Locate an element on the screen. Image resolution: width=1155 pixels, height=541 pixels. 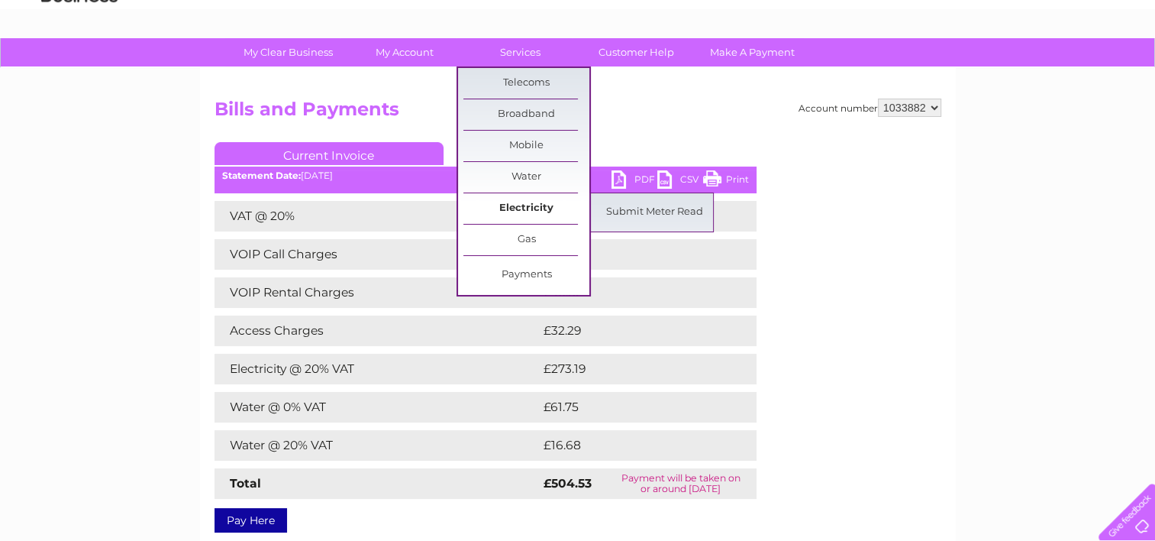
div: Account number is located at coordinates (870, 108).